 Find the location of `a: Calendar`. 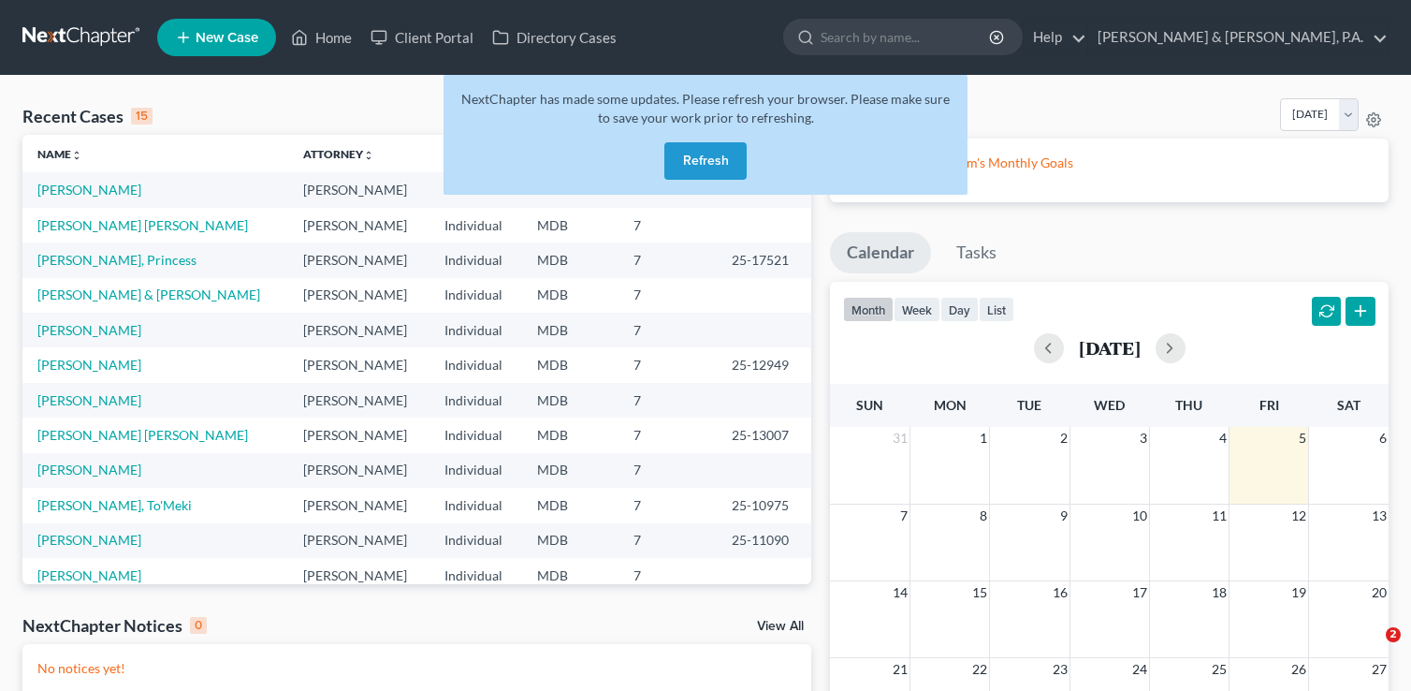

a: Calendar is located at coordinates (881, 253).